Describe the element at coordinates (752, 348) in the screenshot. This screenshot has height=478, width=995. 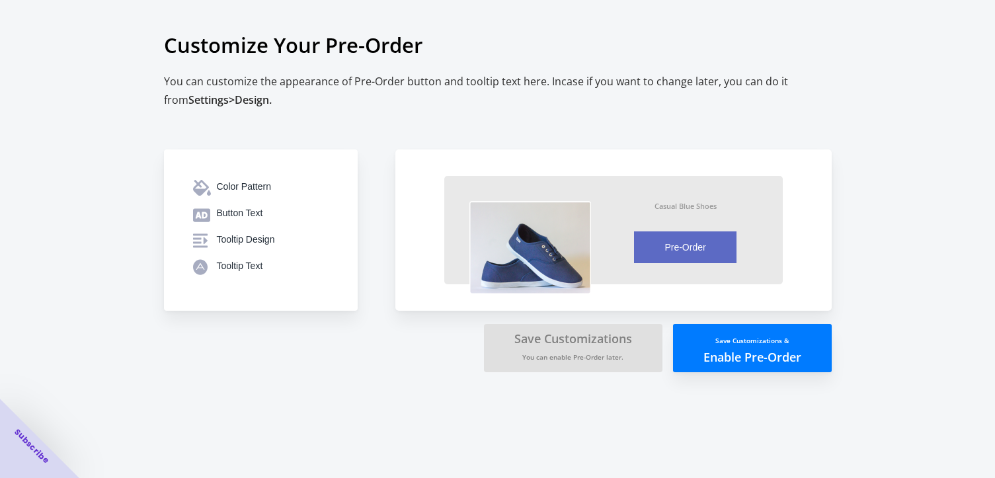
I see `button: Save Customizations &Enable Pre-Order` at that location.